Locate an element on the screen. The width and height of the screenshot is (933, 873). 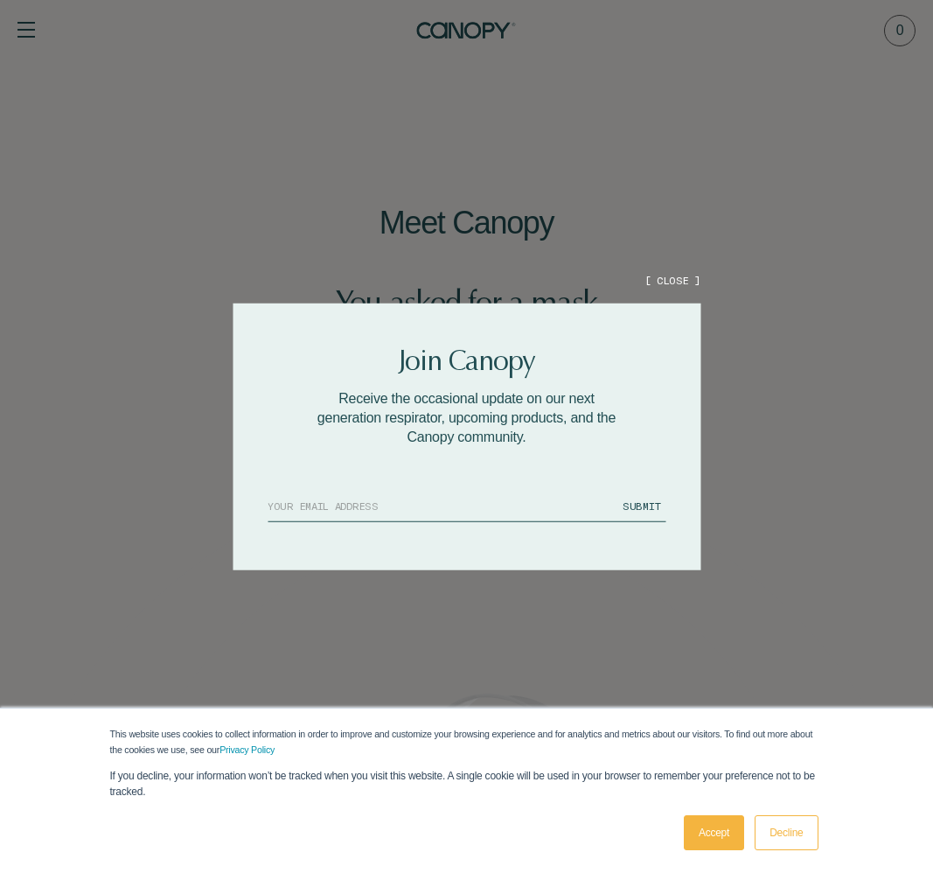
h2: Join Canopy is located at coordinates (467, 361).